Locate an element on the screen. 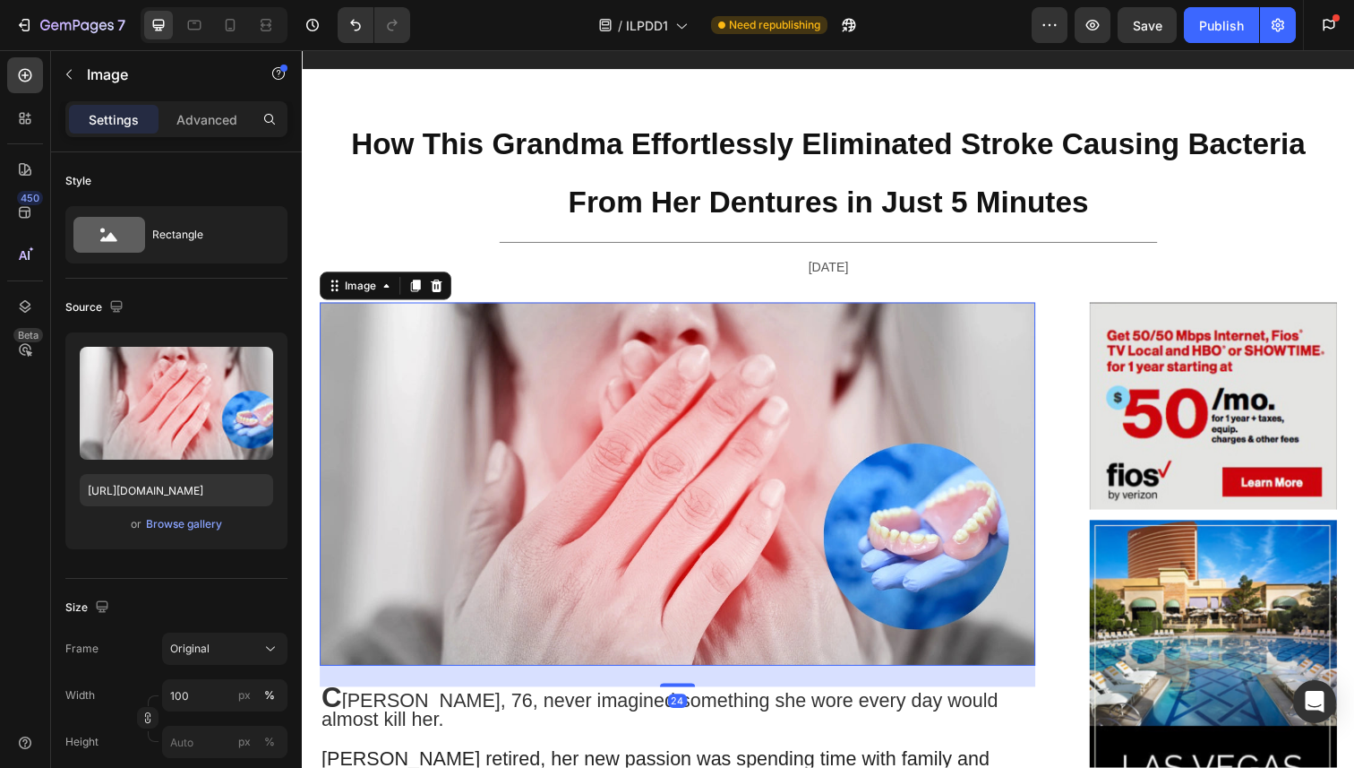 Image resolution: width=1354 pixels, height=768 pixels. p: Image is located at coordinates (163, 74).